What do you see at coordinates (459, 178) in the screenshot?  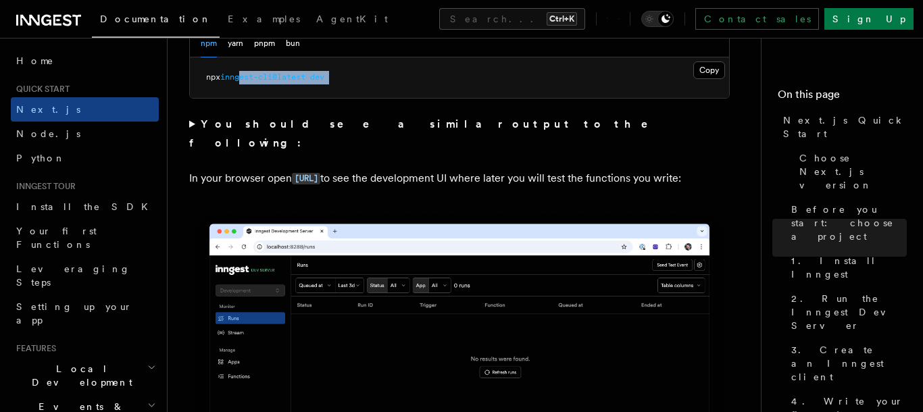 I see `p: In your browser open to see the development UI where later you will test the functions you write:` at bounding box center [459, 178].